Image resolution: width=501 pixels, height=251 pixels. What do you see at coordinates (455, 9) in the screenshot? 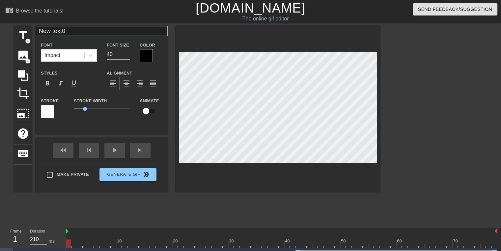
I see `span: Send Feedback/Suggestion` at bounding box center [455, 9].